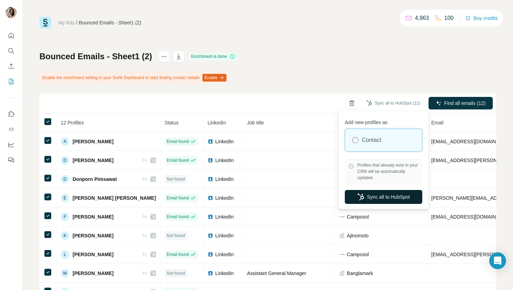 The width and height of the screenshot is (513, 290). What do you see at coordinates (358, 236) in the screenshot?
I see `span: Ajinomoto` at bounding box center [358, 236].